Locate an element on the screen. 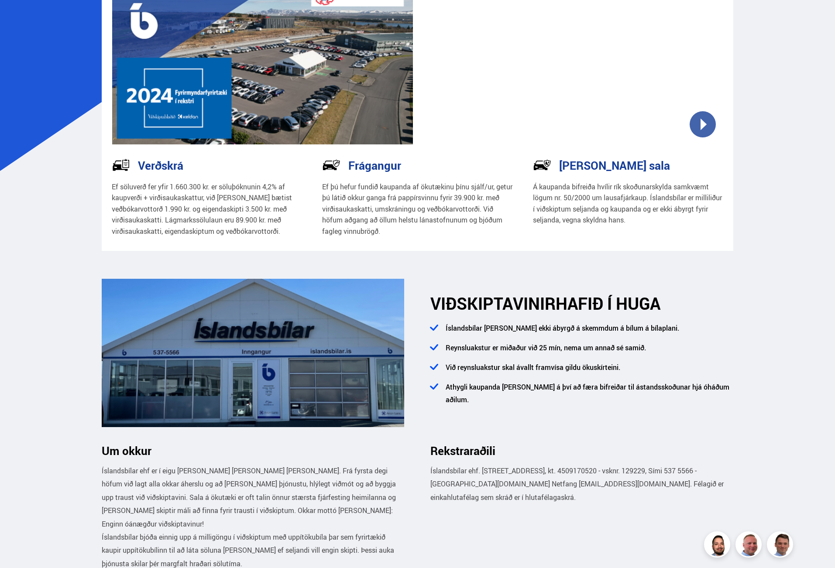  img: tr5P-W3DuiFaO7aO.svg is located at coordinates (121, 165).